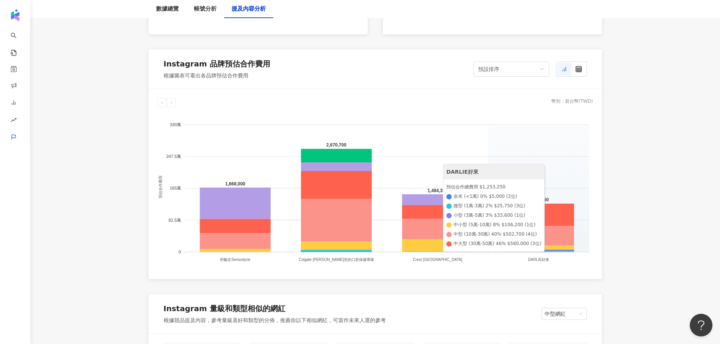  What do you see at coordinates (175, 125) in the screenshot?
I see `tspan: 330萬` at bounding box center [175, 125].